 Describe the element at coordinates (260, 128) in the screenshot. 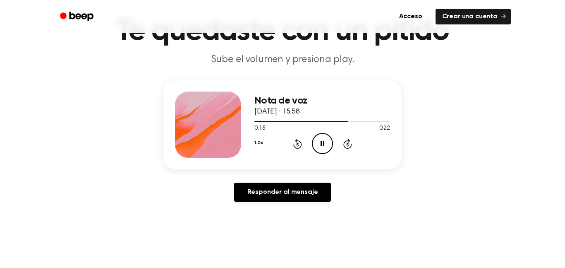

I see `font: 0:15` at that location.